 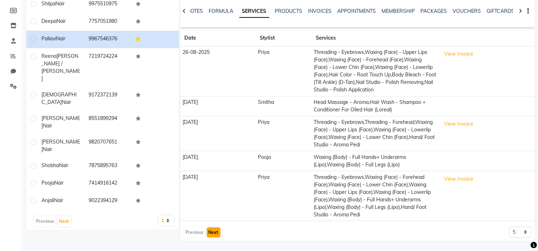 I want to click on a: VOUCHERS, so click(x=467, y=11).